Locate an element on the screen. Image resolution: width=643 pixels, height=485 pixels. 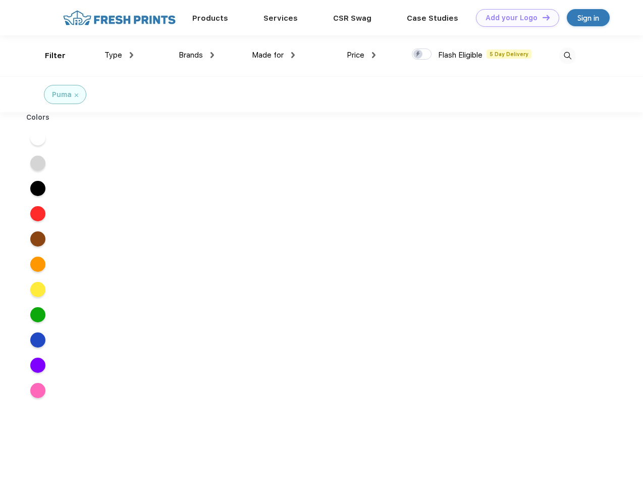
span: Flash Eligible is located at coordinates (460, 55).